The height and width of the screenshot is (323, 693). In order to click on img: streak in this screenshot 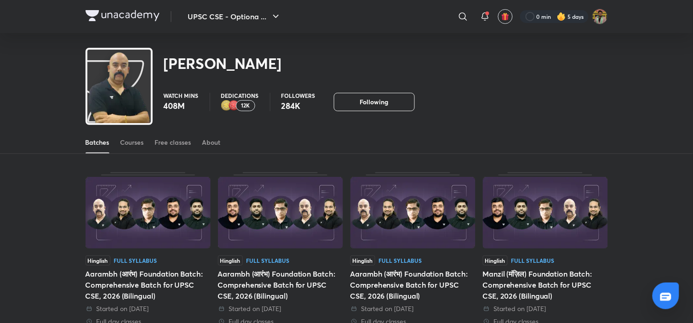, I will do `click(562, 17)`.